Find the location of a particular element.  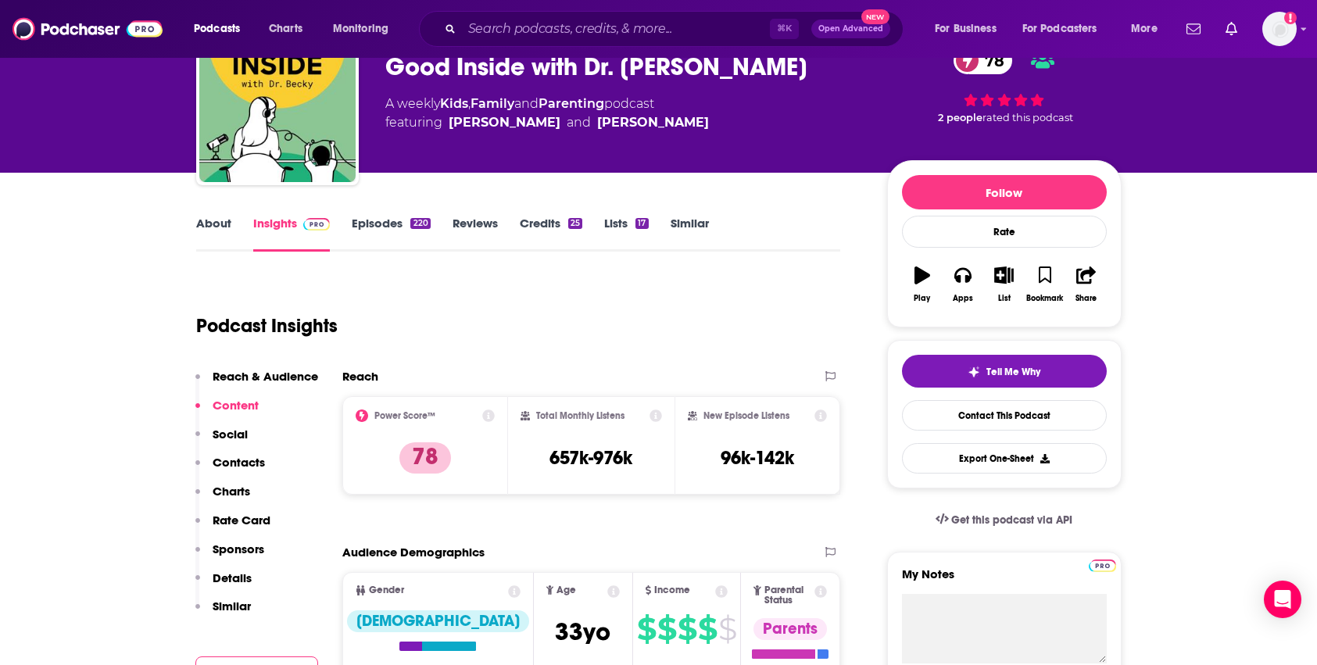

span: rated this podcast is located at coordinates (1028, 117).